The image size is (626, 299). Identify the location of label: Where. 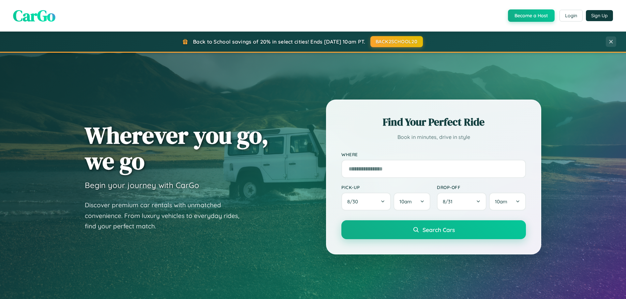
(433, 154).